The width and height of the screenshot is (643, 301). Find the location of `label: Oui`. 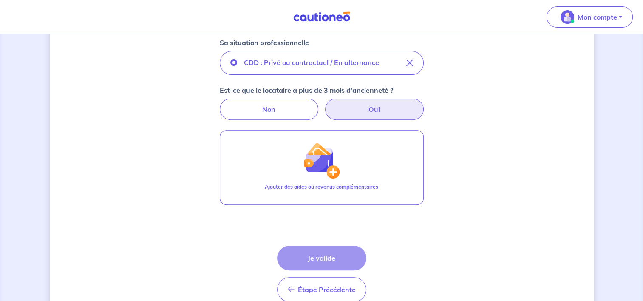

label: Oui is located at coordinates (374, 109).